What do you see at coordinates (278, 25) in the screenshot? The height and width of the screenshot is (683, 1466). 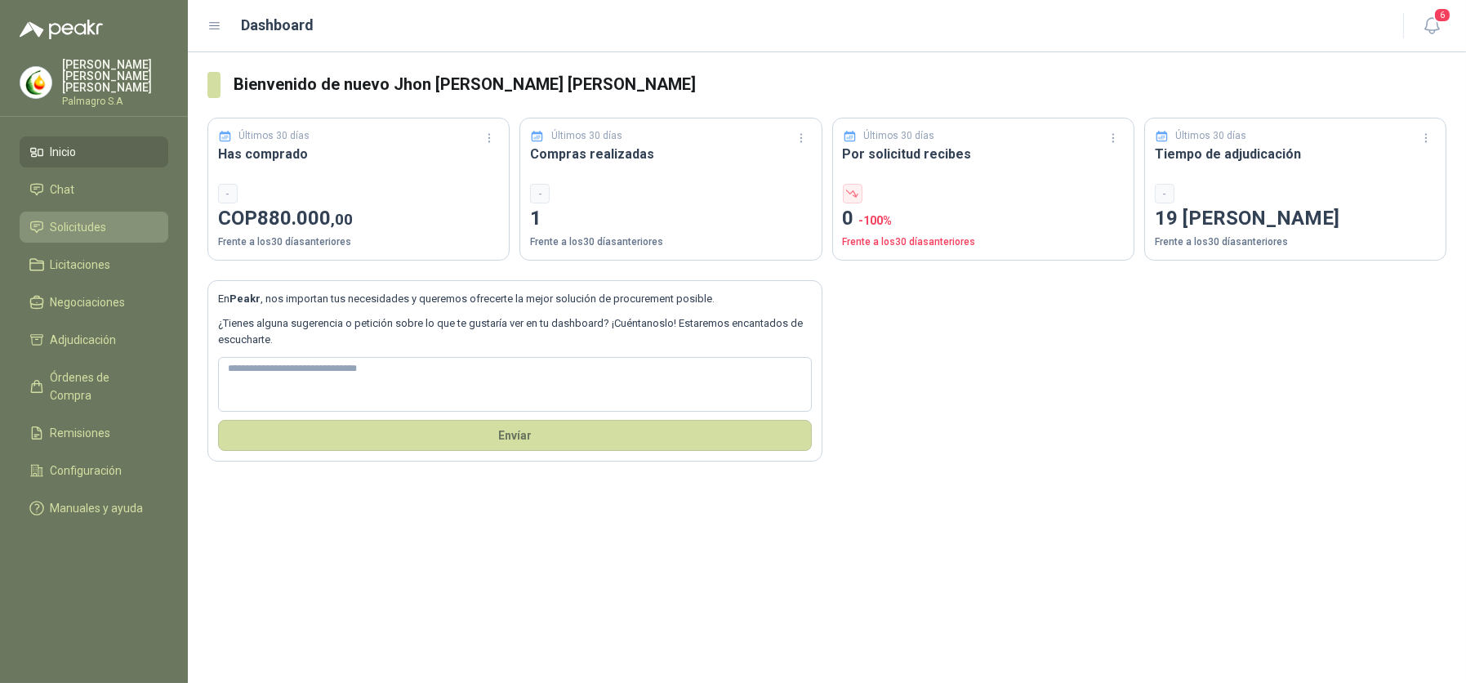 I see `h1: Dashboard` at bounding box center [278, 25].